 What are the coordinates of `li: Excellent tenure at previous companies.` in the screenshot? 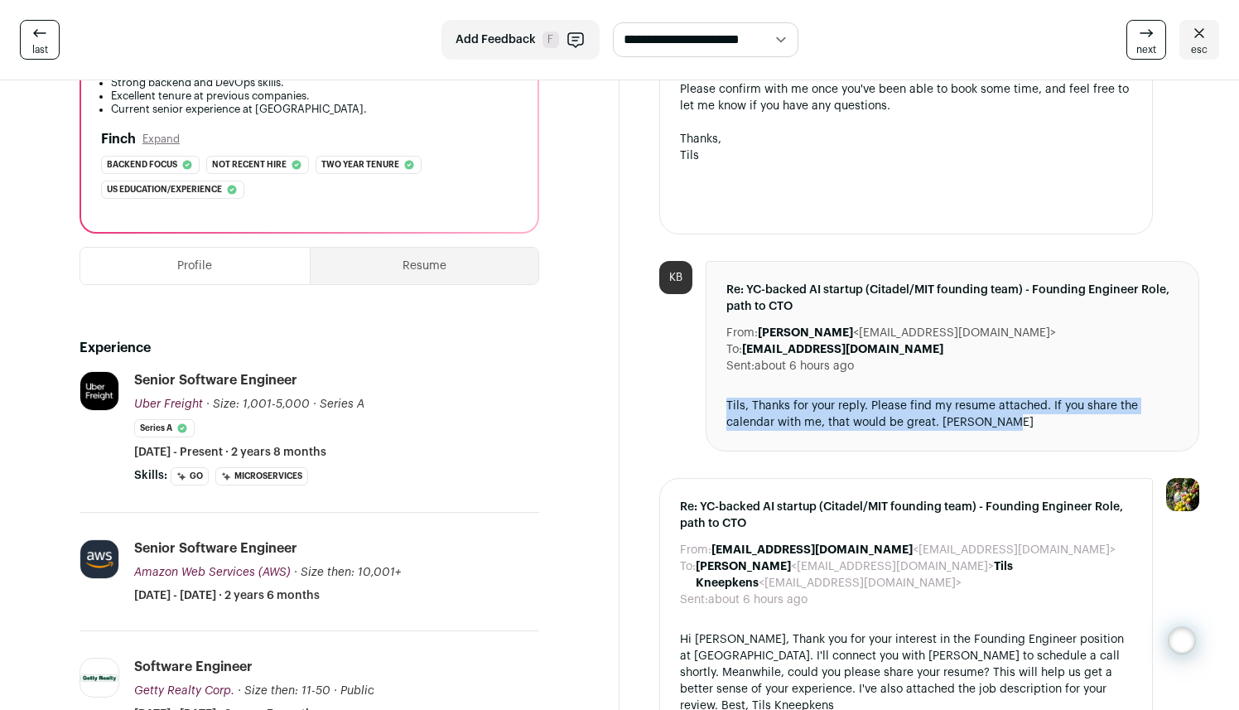 It's located at (314, 96).